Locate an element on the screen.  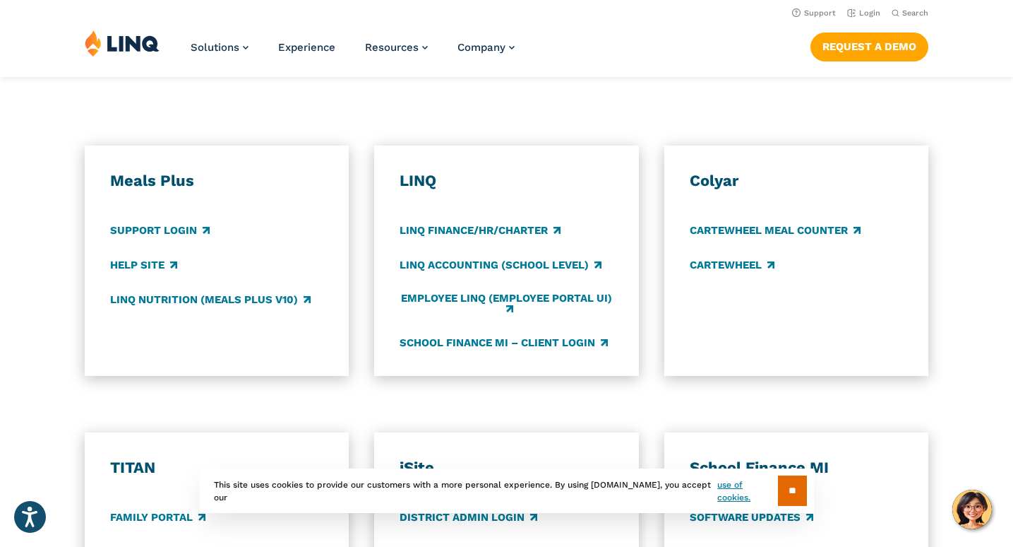
a: Support is located at coordinates (814, 13).